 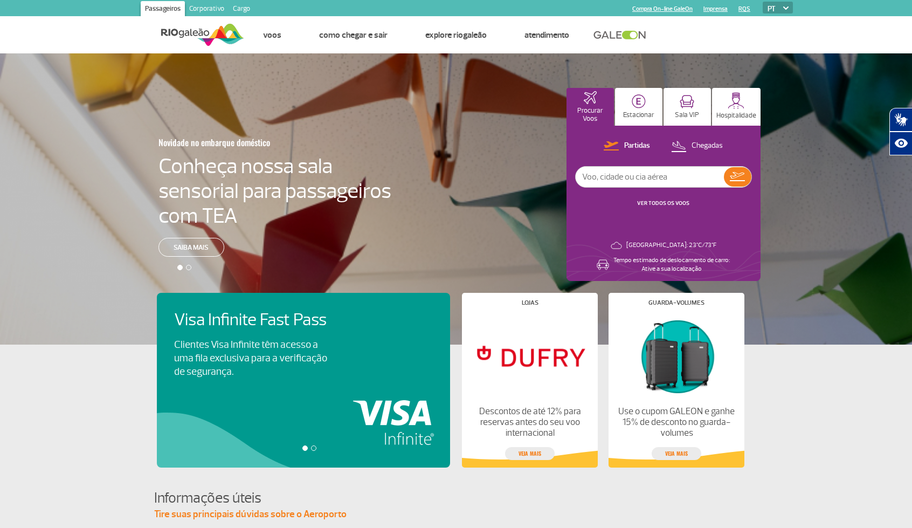 What do you see at coordinates (163, 10) in the screenshot?
I see `a: Passageiros` at bounding box center [163, 10].